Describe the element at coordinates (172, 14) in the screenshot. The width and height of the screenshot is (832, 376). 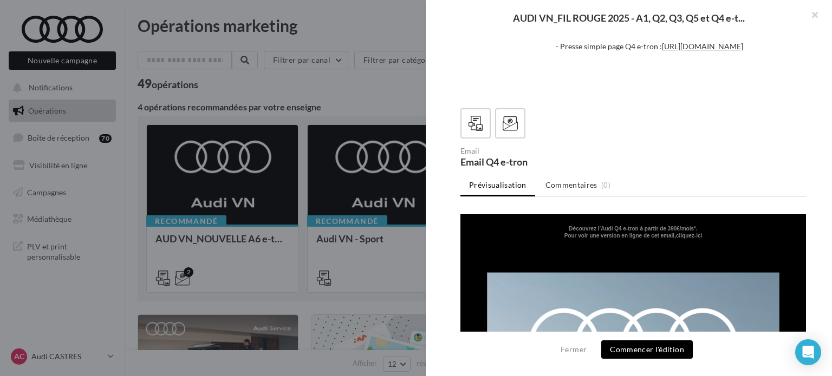
I see `b: Découvrez l’Audi Q4 e-tron à partir de 390€/mois*.` at that location.